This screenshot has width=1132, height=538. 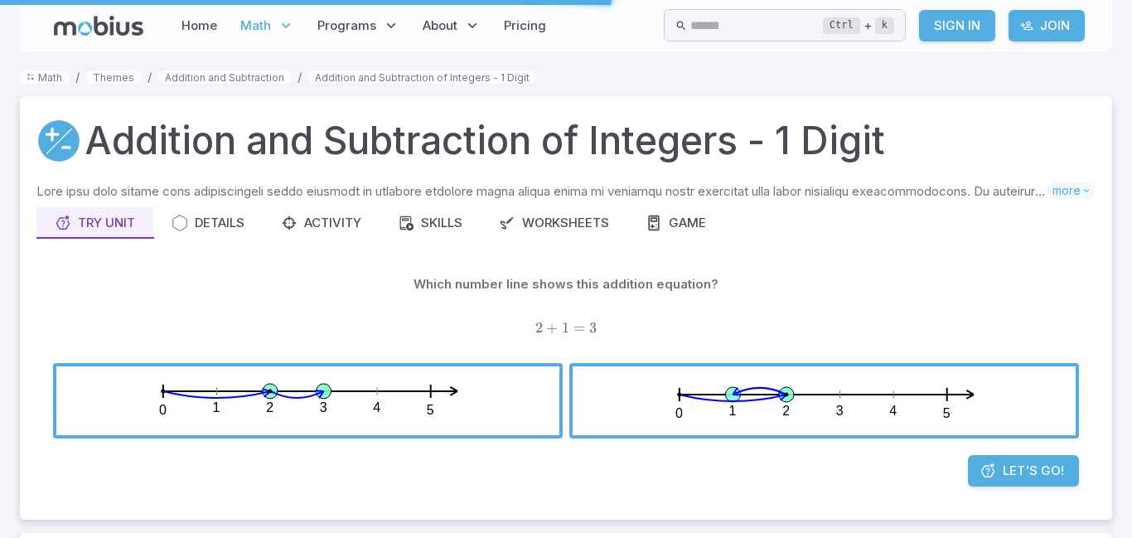 What do you see at coordinates (440, 26) in the screenshot?
I see `span: About` at bounding box center [440, 26].